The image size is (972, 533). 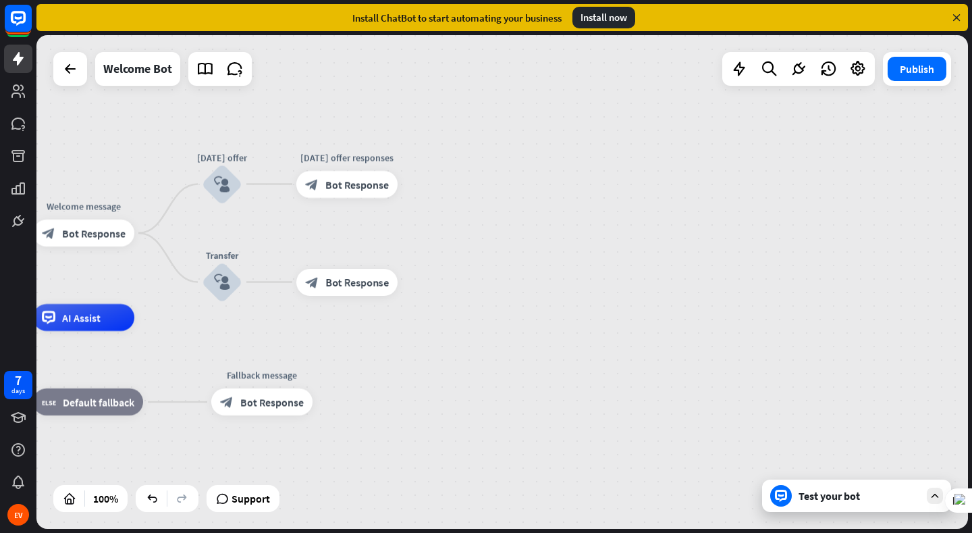 What do you see at coordinates (222, 255) in the screenshot?
I see `div: Transfer` at bounding box center [222, 255].